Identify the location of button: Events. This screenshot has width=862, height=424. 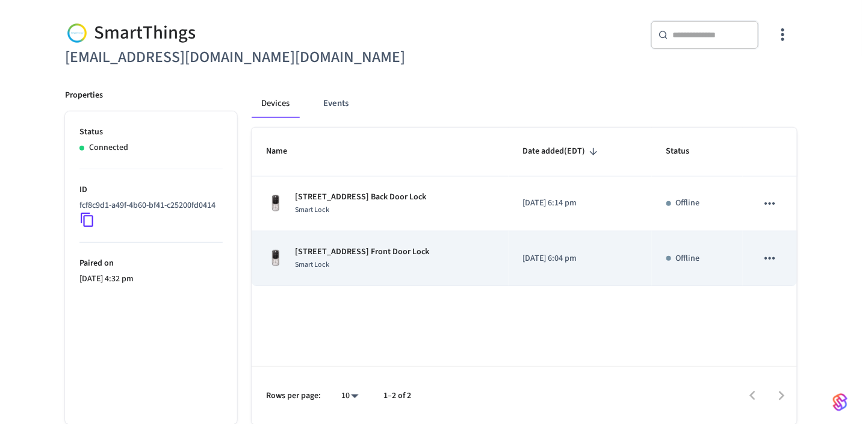
(336, 104).